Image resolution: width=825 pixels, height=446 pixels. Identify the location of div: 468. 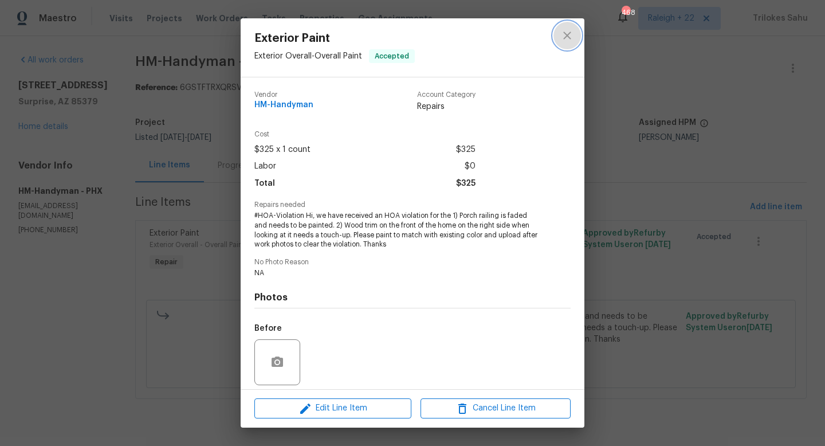
(626, 13).